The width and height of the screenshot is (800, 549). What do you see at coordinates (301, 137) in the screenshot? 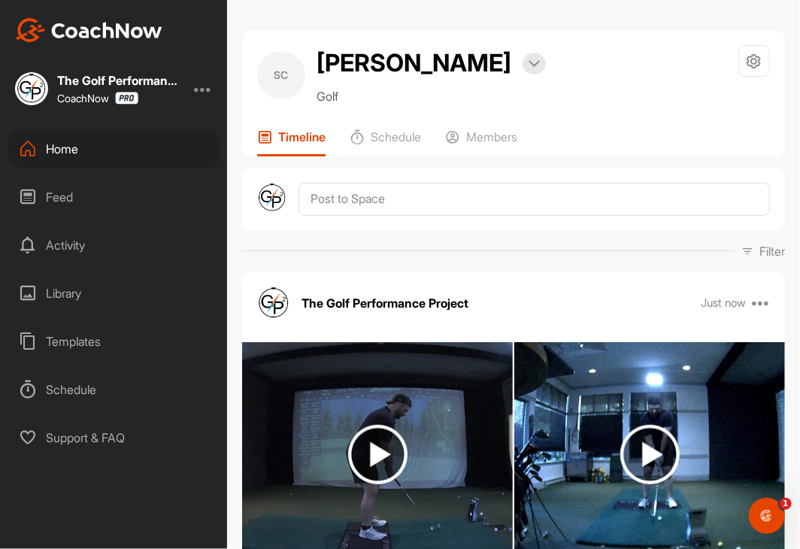
I see `p: Timeline` at bounding box center [301, 137].